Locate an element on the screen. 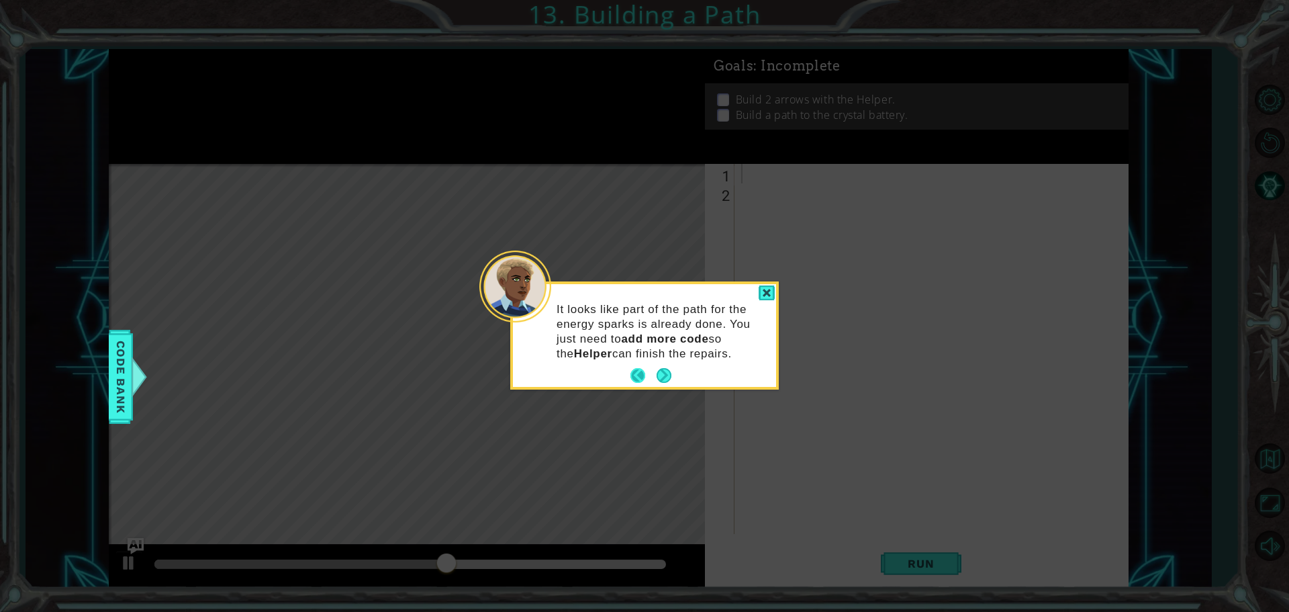 The image size is (1289, 612). p: It looks like part of the path for the energy sparks is already done. You just need to so the can... is located at coordinates (661, 332).